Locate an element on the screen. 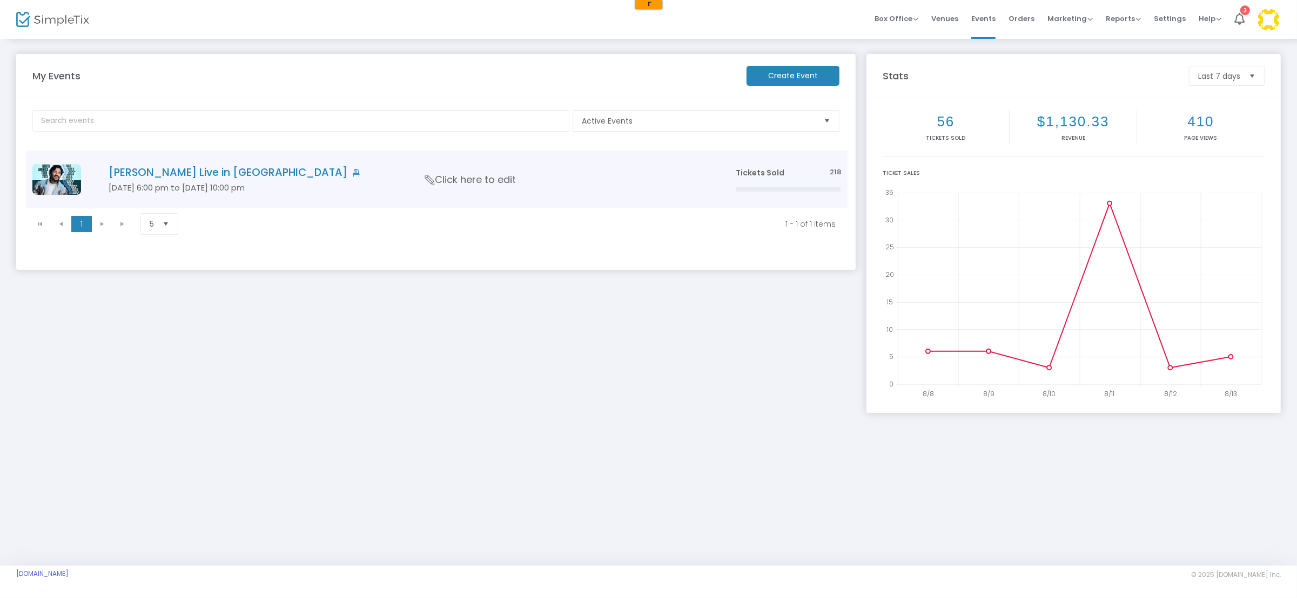  div: Ticket Sales is located at coordinates (1073, 173).